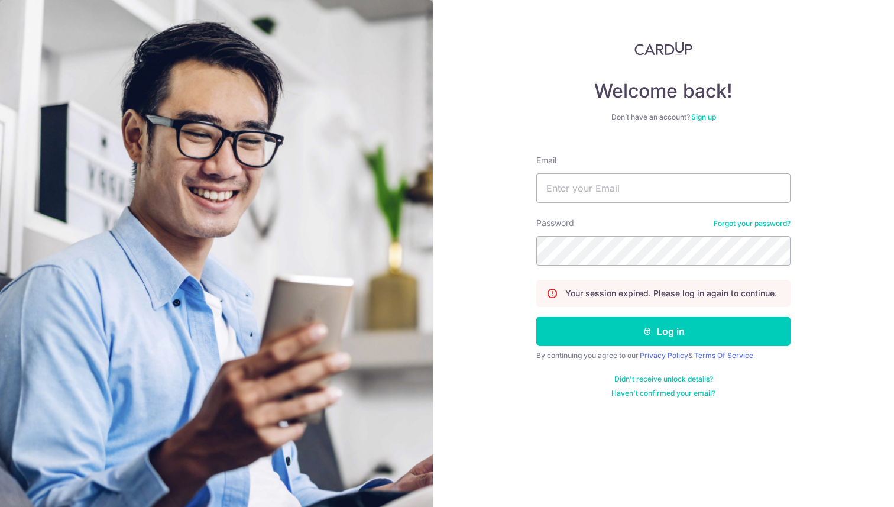 This screenshot has width=894, height=507. What do you see at coordinates (663, 188) in the screenshot?
I see `input: Enter your Email` at bounding box center [663, 188].